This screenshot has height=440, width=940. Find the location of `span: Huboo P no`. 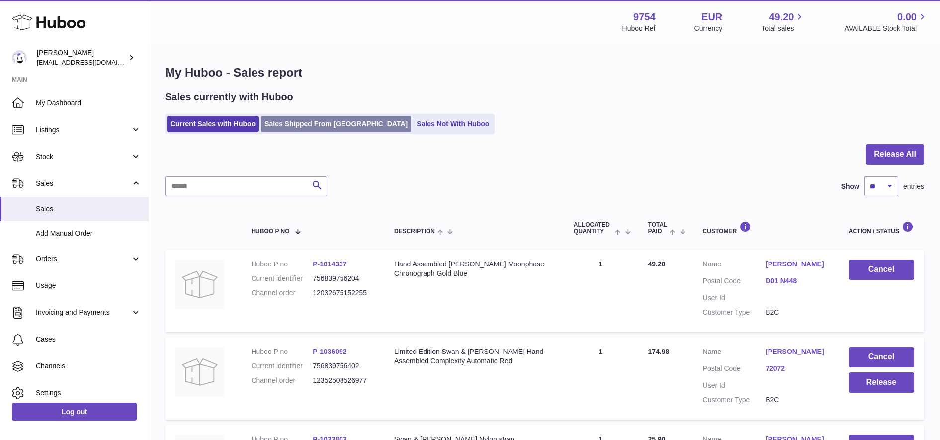

span: Huboo P no is located at coordinates (270, 231).